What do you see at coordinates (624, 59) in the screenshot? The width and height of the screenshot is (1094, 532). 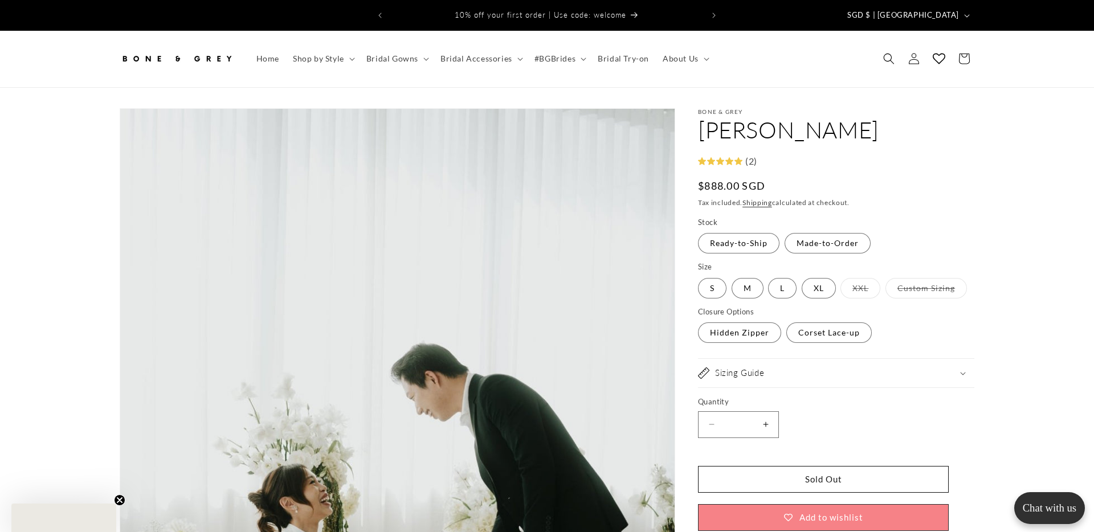 I see `span: Bridal Try-on` at bounding box center [624, 59].